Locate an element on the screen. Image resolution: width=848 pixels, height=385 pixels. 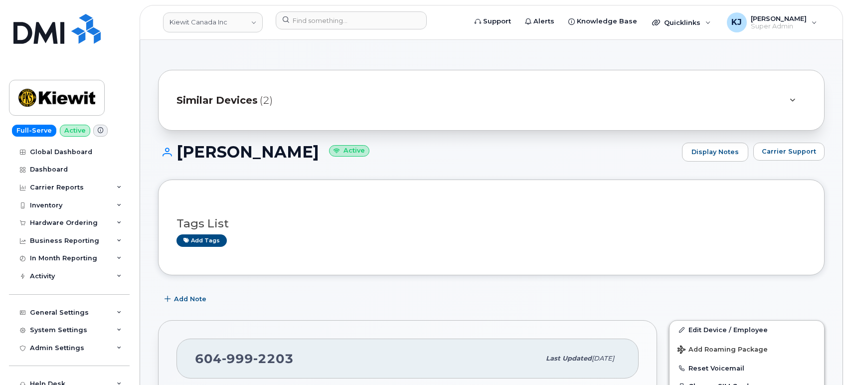
a: Display Notes is located at coordinates (715, 152).